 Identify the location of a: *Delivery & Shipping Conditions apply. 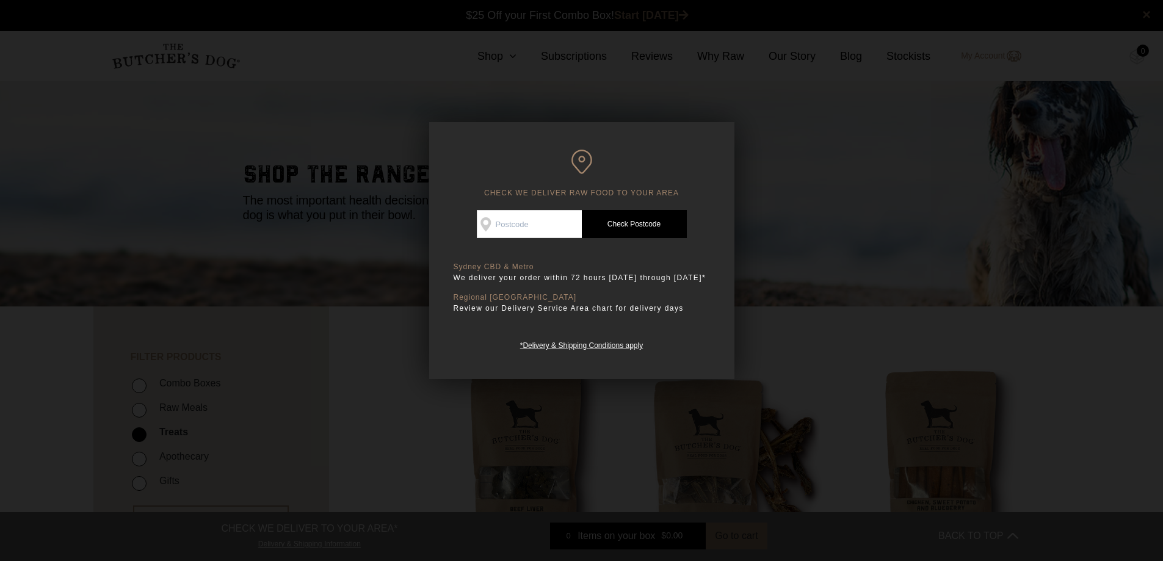
(581, 344).